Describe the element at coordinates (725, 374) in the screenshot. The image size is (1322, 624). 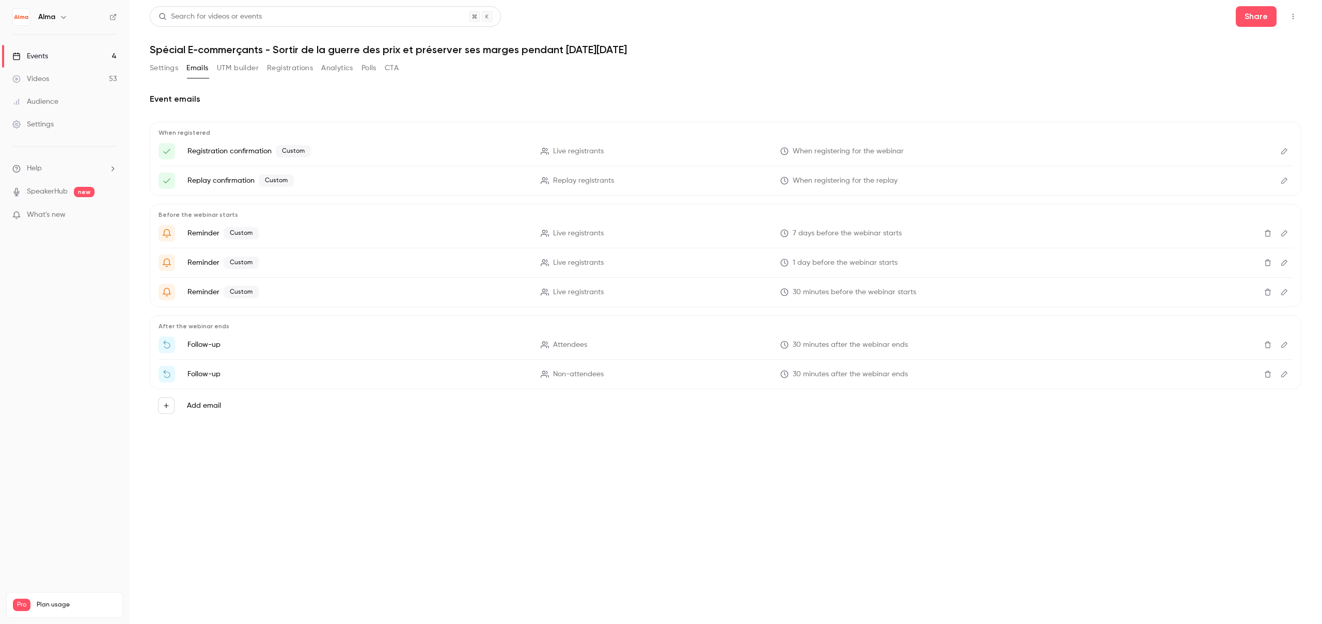
I see `li: Regarder la rediffusion de {{ event_name }}` at that location.